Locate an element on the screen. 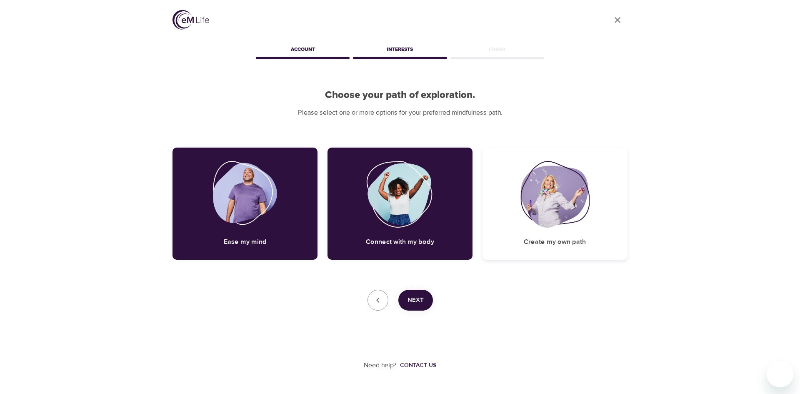 The height and width of the screenshot is (394, 800). img: Create my own path is located at coordinates (555, 194).